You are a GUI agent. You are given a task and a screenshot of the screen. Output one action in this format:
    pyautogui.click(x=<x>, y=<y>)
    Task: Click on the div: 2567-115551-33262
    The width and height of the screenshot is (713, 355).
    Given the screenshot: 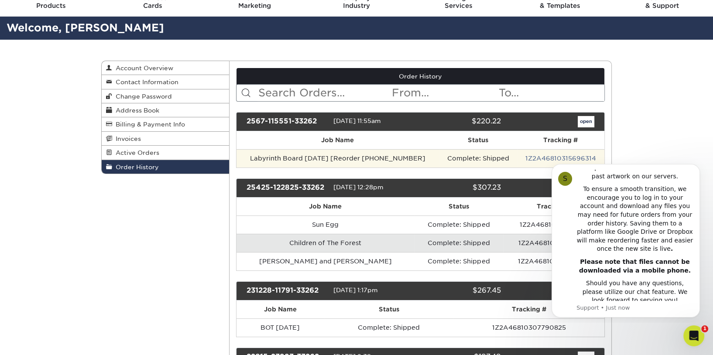 What is the action you would take?
    pyautogui.click(x=286, y=122)
    